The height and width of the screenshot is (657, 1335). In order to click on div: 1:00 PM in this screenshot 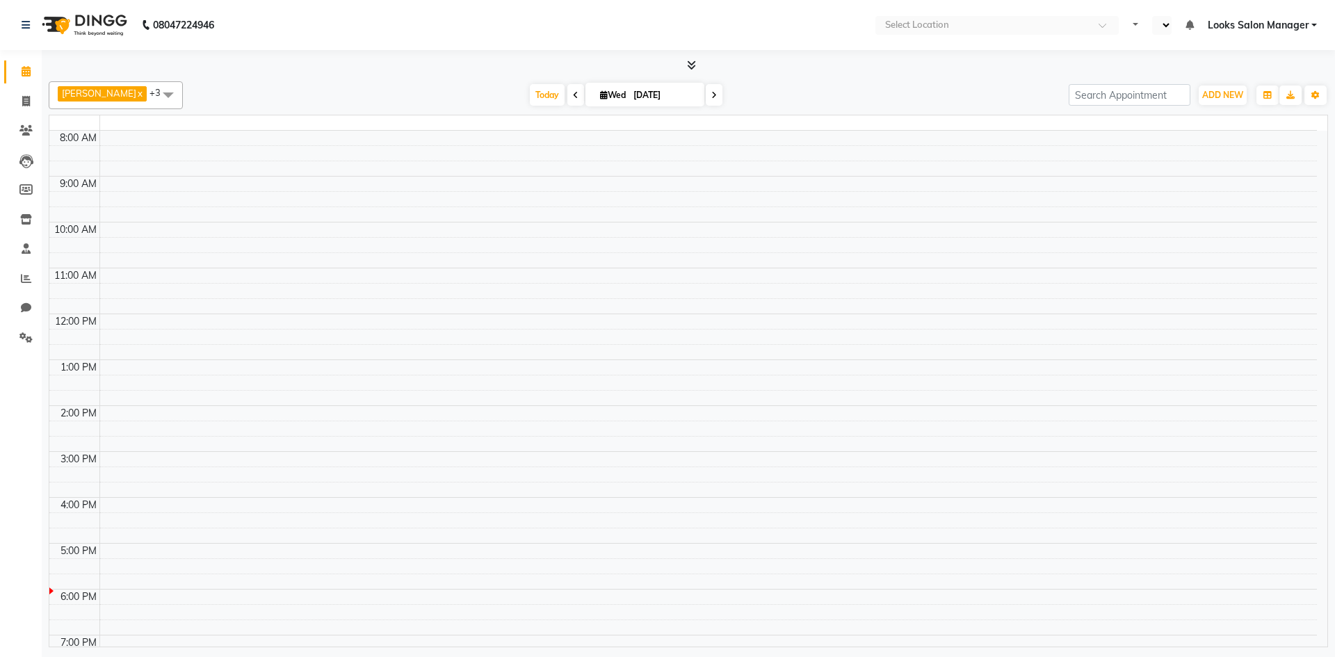, I will do `click(79, 367)`.